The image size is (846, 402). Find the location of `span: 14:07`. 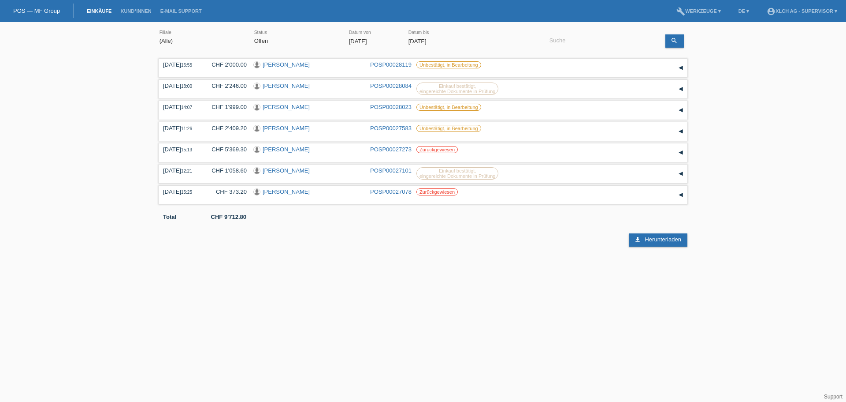

span: 14:07 is located at coordinates (186, 107).